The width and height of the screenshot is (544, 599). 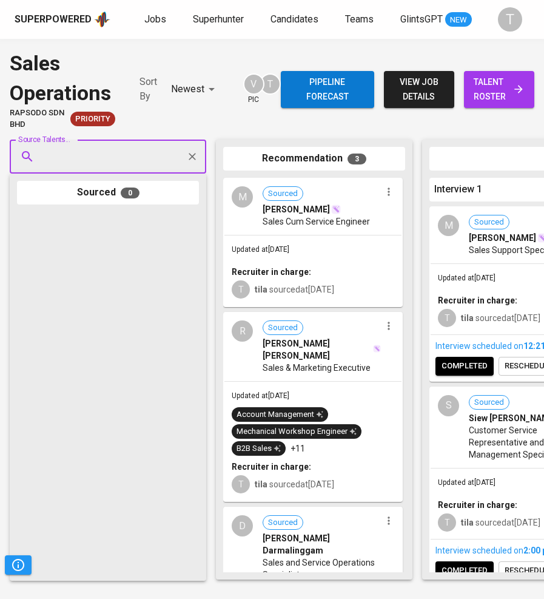 What do you see at coordinates (448, 405) in the screenshot?
I see `div: S` at bounding box center [448, 405].